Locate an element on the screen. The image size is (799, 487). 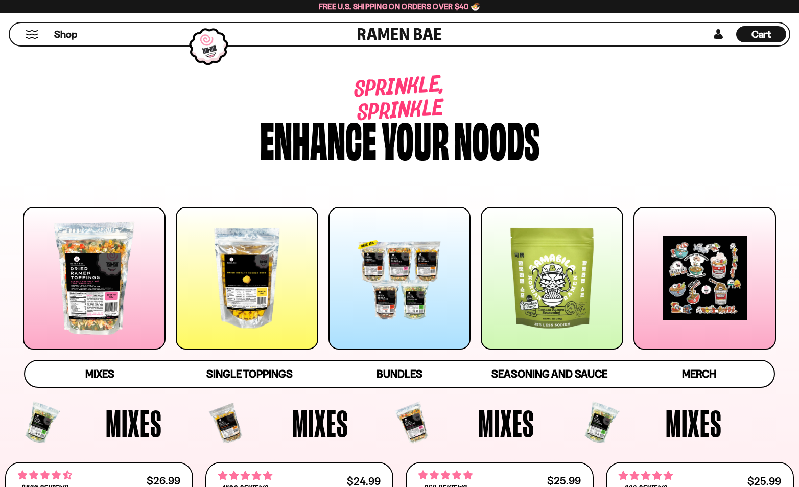
div: your is located at coordinates (415, 138).